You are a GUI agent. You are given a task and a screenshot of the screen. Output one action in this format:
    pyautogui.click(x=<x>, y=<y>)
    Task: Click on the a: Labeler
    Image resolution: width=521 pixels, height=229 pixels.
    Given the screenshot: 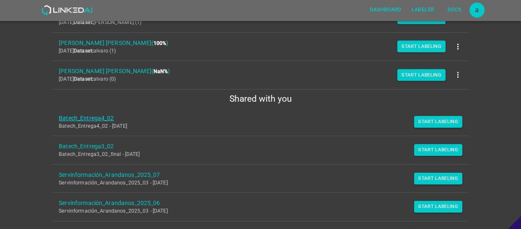 What is the action you would take?
    pyautogui.click(x=423, y=10)
    